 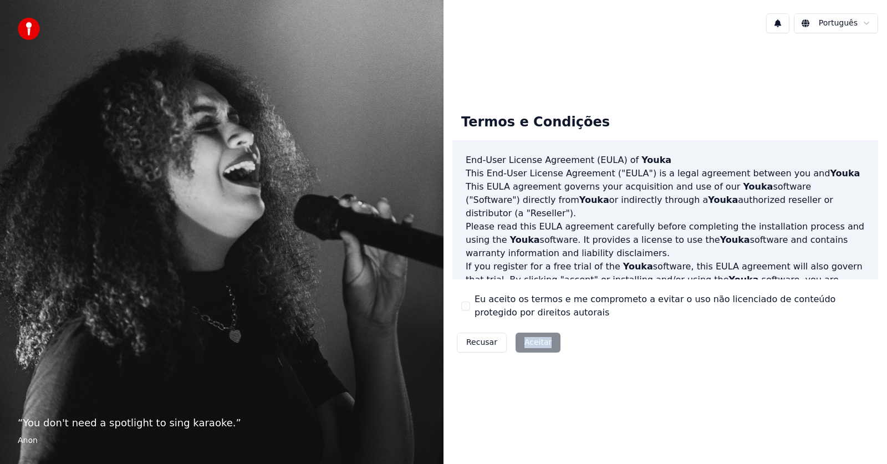 What do you see at coordinates (665, 200) in the screenshot?
I see `p: This EULA agreement governs your acquisition and use of our software ("Software") directly from o...` at bounding box center [665, 200].